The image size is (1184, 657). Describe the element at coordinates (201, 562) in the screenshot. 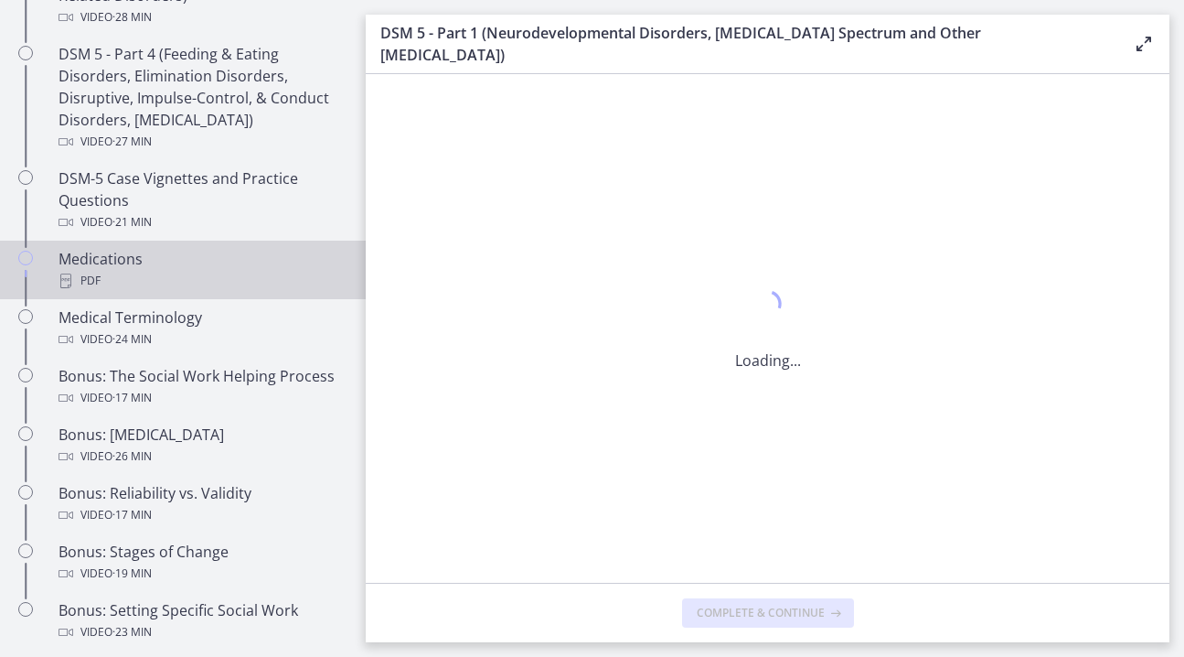

I see `div: Bonus: Stages of Change` at that location.